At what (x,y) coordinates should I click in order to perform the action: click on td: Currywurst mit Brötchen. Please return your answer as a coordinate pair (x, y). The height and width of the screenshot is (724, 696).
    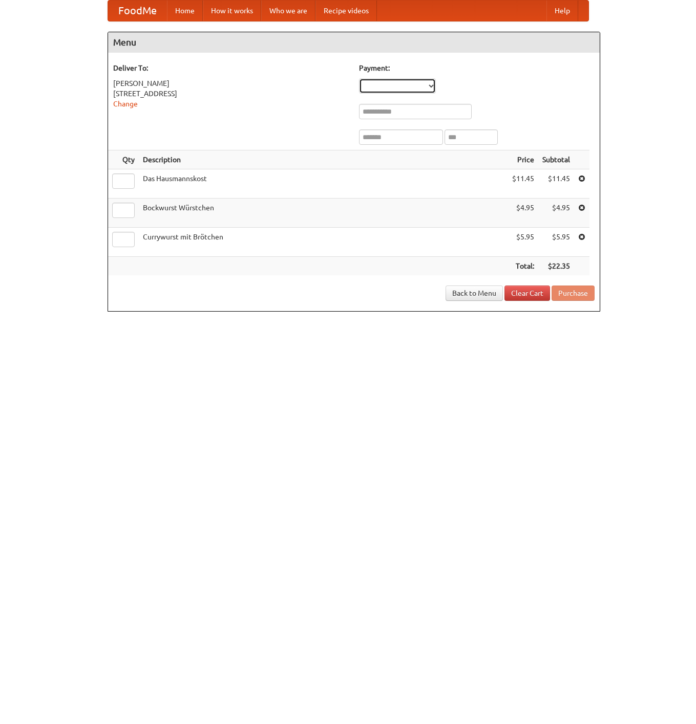
    Looking at the image, I should click on (323, 242).